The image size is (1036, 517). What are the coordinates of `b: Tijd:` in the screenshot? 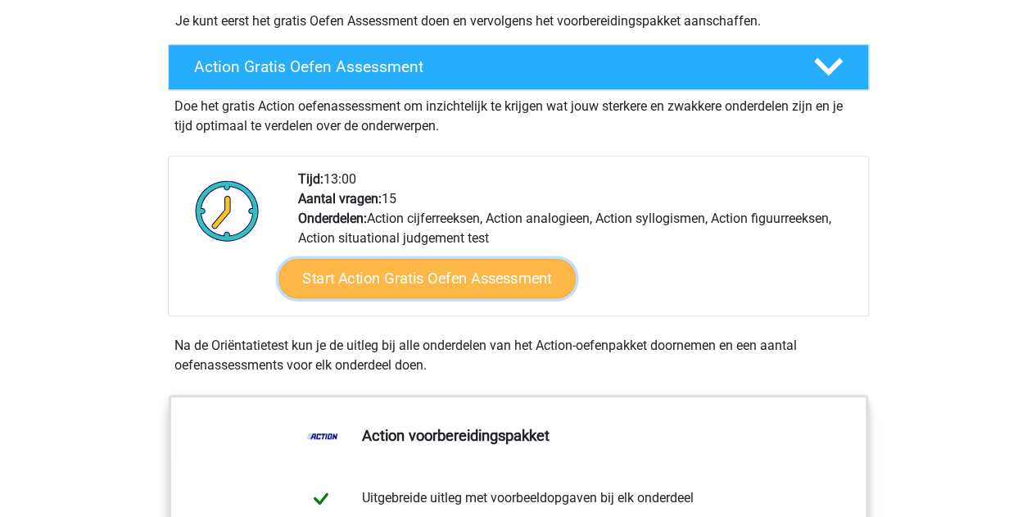 It's located at (310, 179).